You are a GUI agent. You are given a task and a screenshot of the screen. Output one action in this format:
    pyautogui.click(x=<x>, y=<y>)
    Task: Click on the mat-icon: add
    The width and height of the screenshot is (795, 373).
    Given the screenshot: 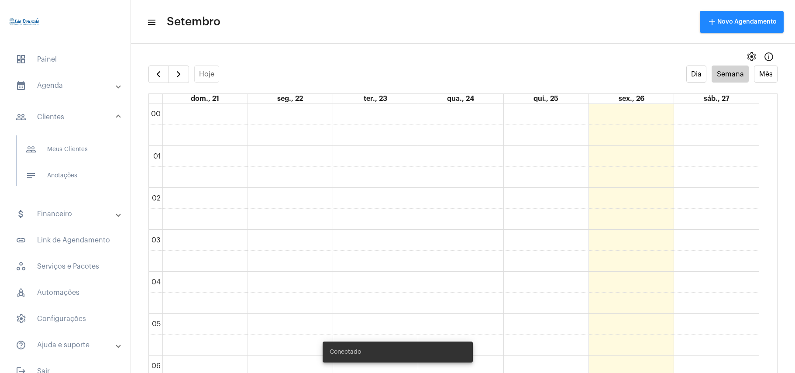 What is the action you would take?
    pyautogui.click(x=712, y=22)
    